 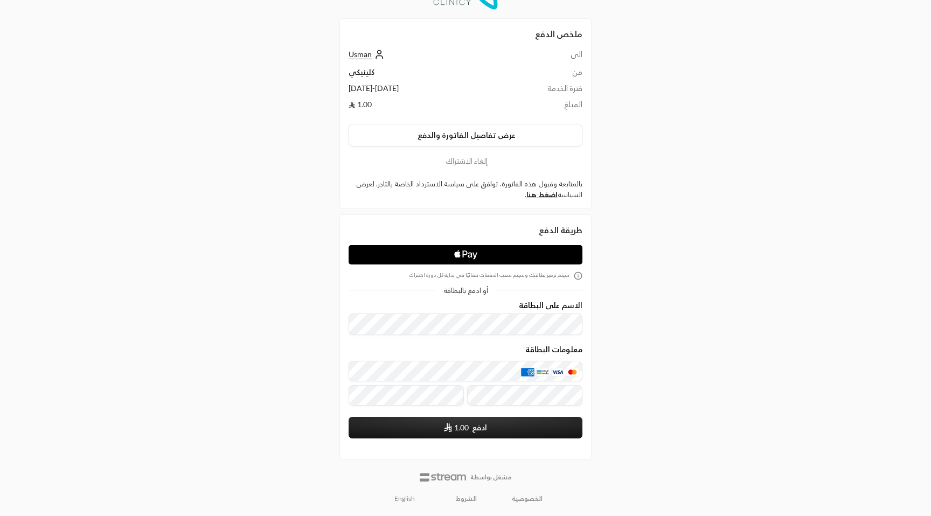 What do you see at coordinates (558, 372) in the screenshot?
I see `img: Visa` at bounding box center [558, 372].